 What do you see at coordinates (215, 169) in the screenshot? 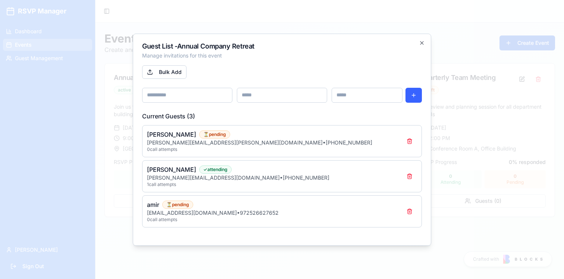
I see `div: ✓ attending` at bounding box center [215, 169].